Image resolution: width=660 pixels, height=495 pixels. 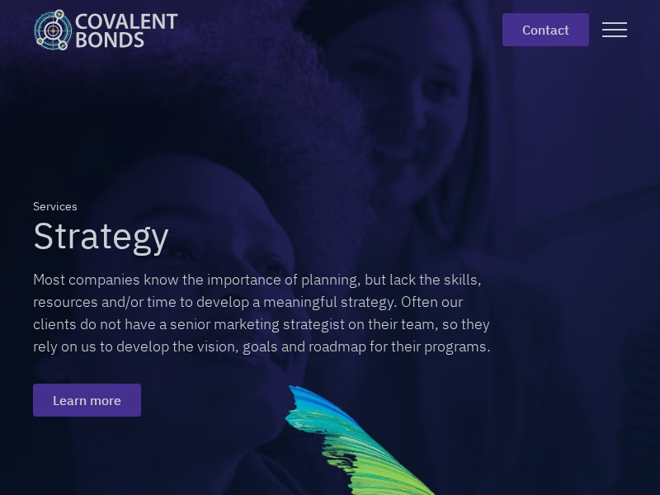 What do you see at coordinates (55, 206) in the screenshot?
I see `div: Services` at bounding box center [55, 206].